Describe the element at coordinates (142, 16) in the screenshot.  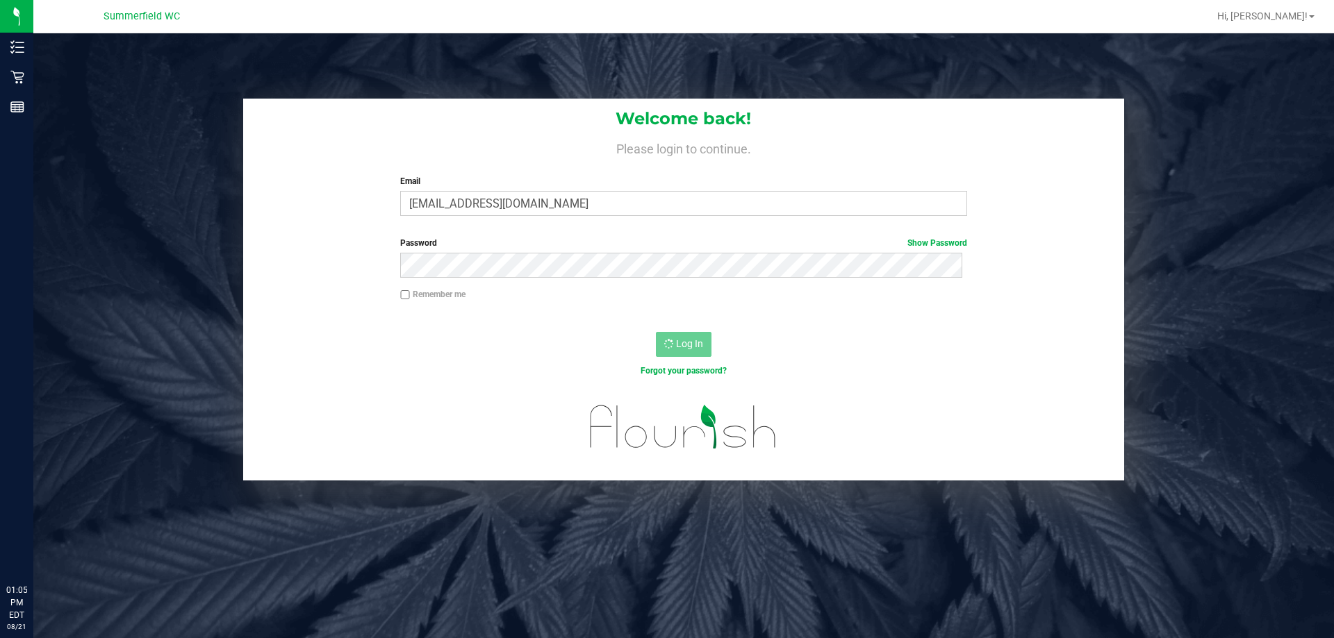
I see `span: Summerfield WC` at that location.